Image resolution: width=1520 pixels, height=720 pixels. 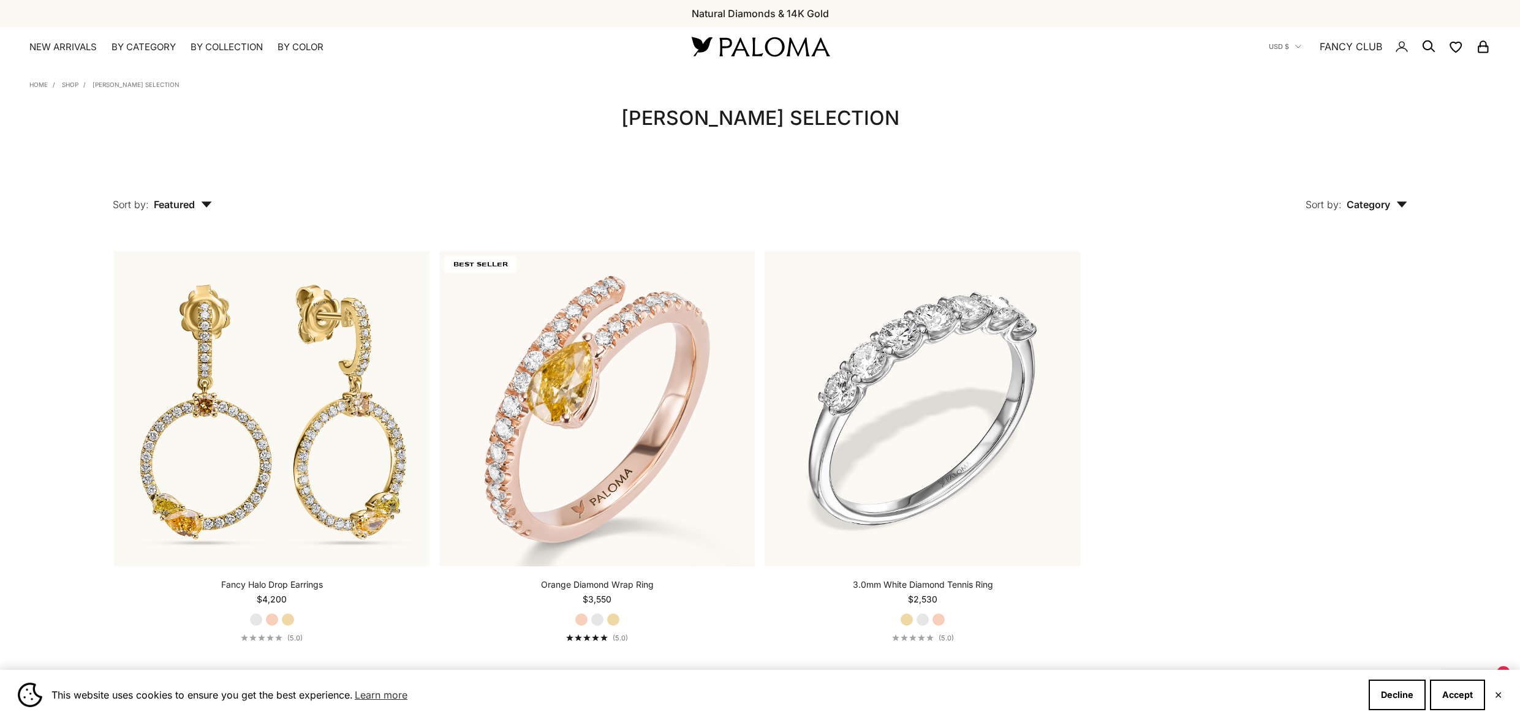 I want to click on nav: Primary navigation, so click(x=345, y=47).